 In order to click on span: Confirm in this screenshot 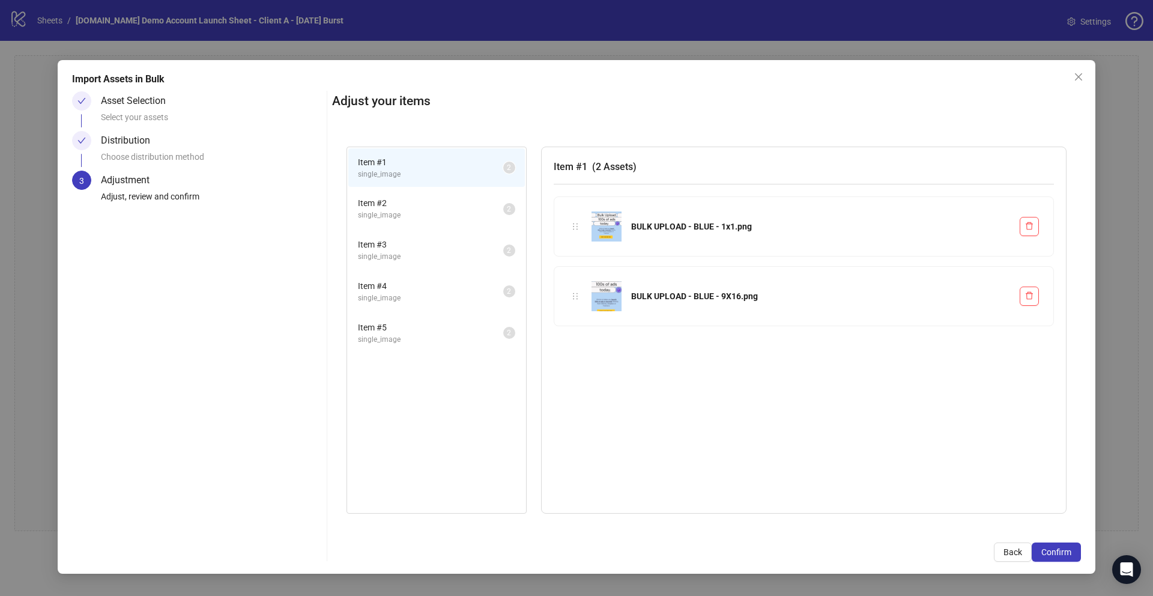, I will do `click(1057, 552)`.